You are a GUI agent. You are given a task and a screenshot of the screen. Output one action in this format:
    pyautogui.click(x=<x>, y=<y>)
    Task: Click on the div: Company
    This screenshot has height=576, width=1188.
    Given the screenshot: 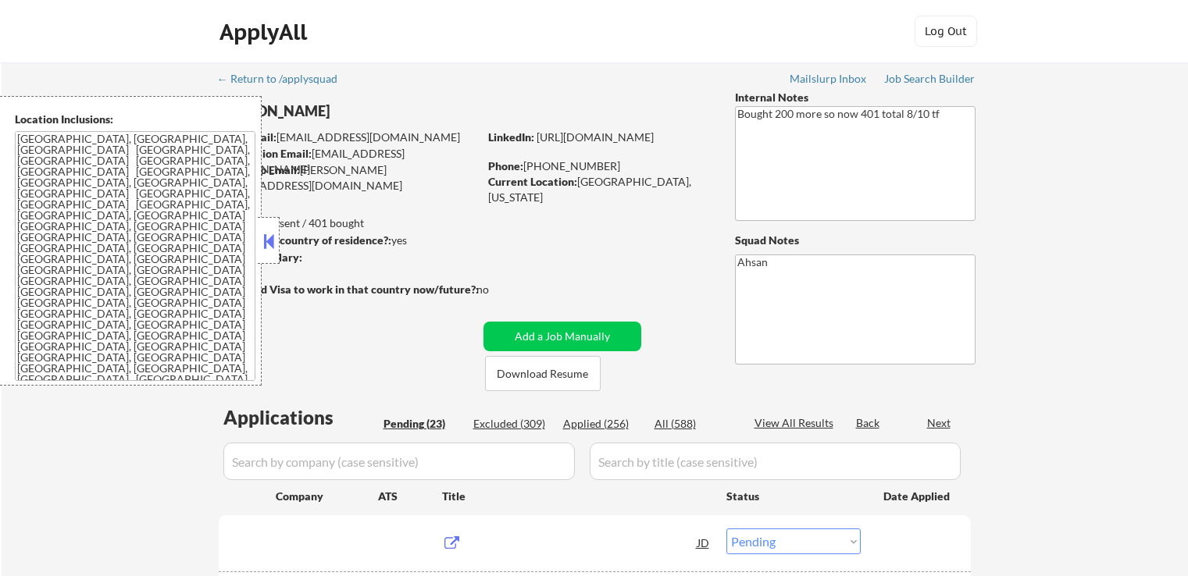 What is the action you would take?
    pyautogui.click(x=327, y=497)
    